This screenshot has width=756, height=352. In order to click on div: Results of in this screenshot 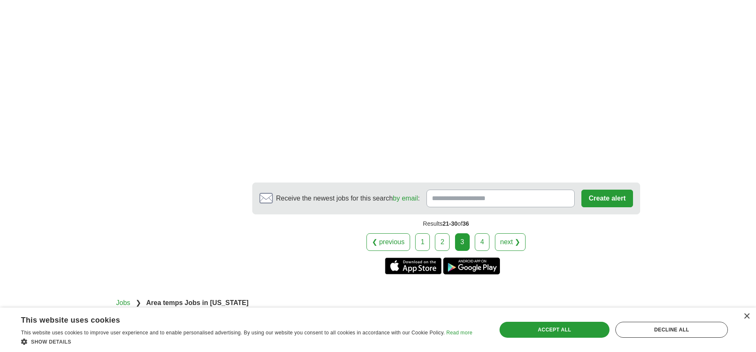, I will do `click(446, 224)`.